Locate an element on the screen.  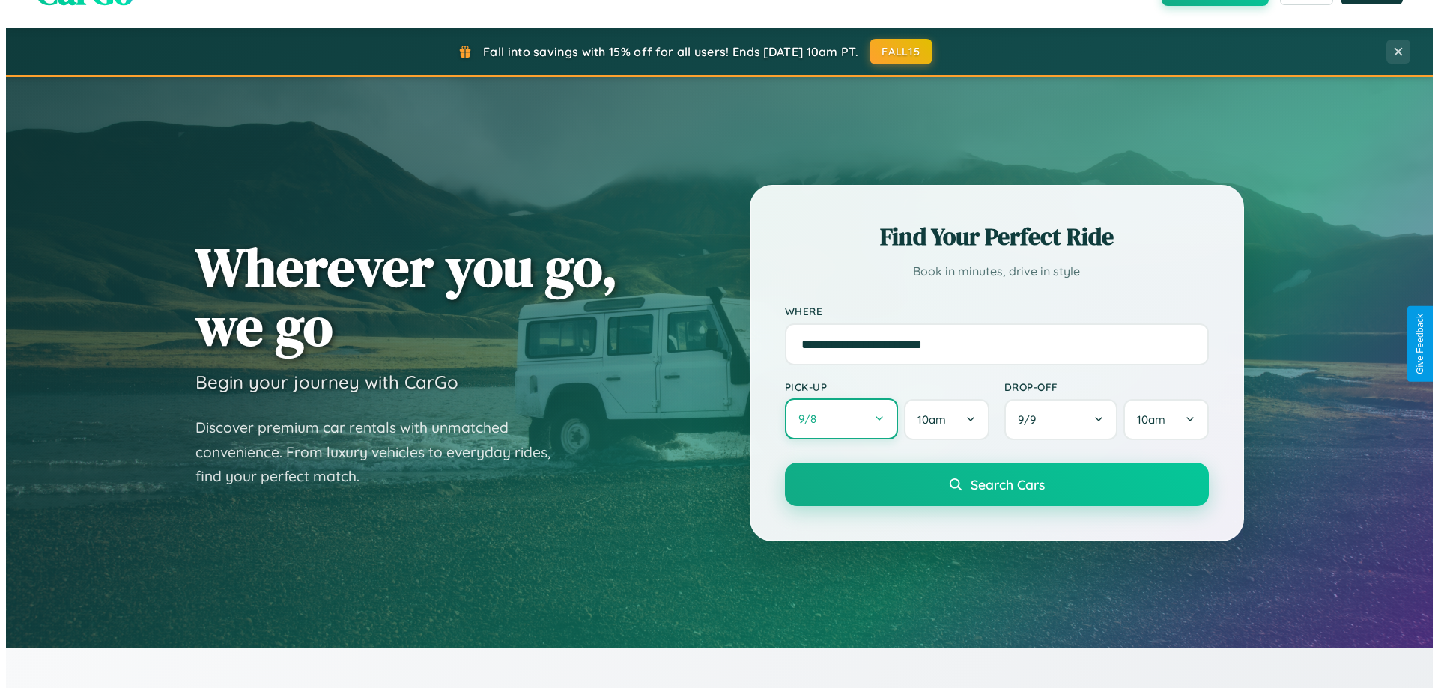
label: Drop-off is located at coordinates (1100, 387).